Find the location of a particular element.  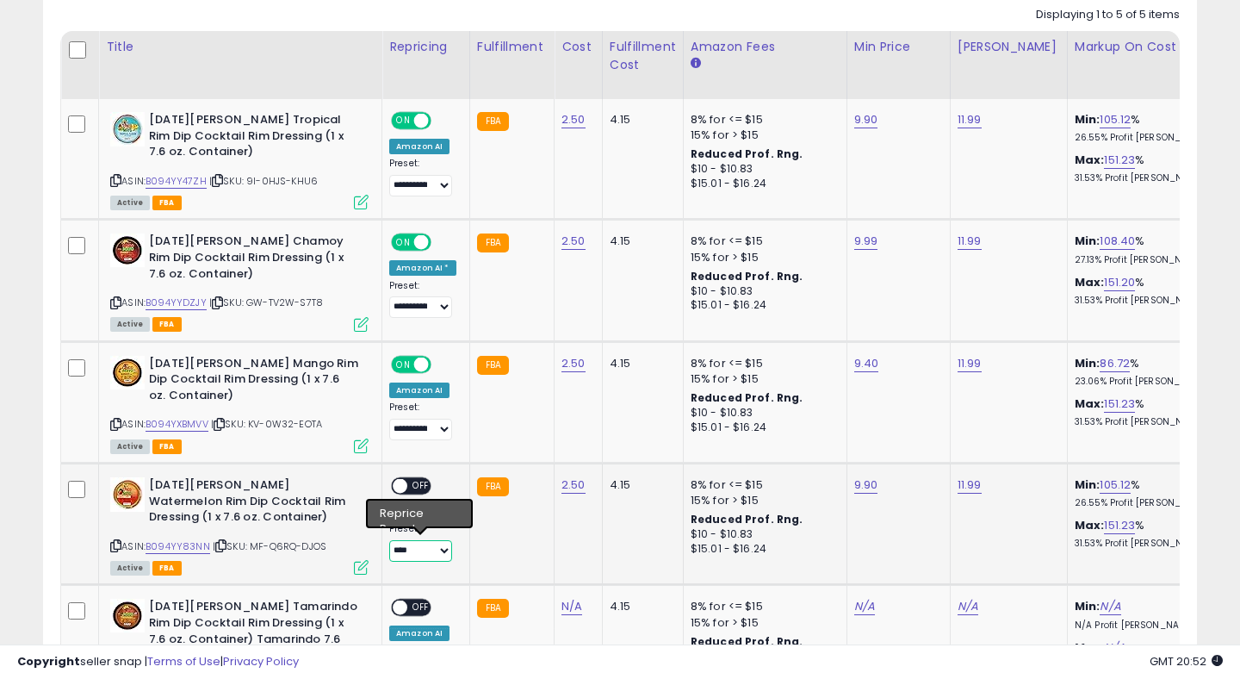

strong: Copyright is located at coordinates (48, 661).